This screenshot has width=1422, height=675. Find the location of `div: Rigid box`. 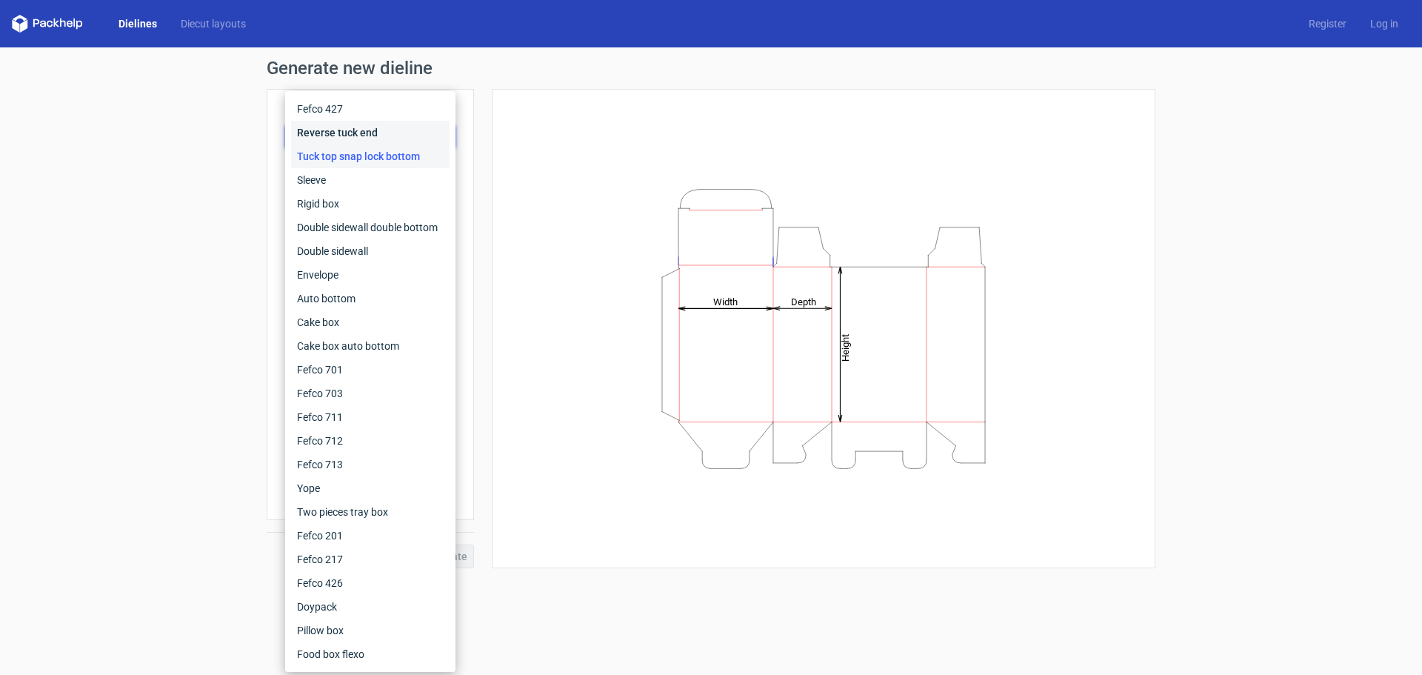

div: Rigid box is located at coordinates (370, 204).